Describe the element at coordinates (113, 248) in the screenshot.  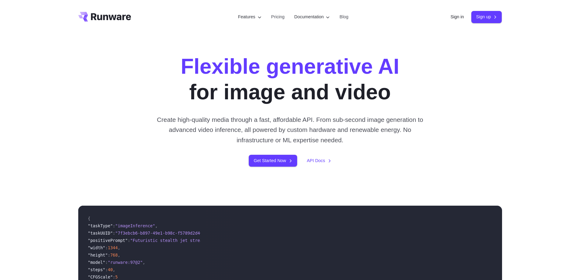
I see `span: 1344` at that location.